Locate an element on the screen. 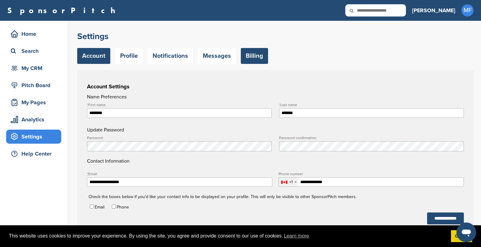  a: Search is located at coordinates (34, 51).